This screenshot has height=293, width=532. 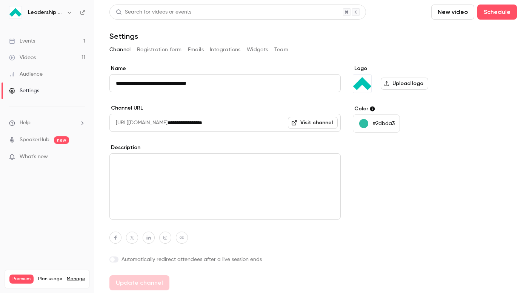 What do you see at coordinates (34, 157) in the screenshot?
I see `span: What's new` at bounding box center [34, 157].